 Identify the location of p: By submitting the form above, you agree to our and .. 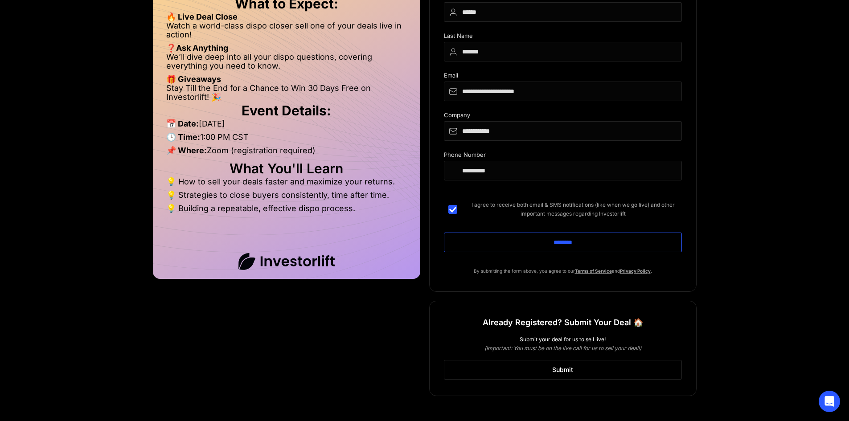
(563, 271).